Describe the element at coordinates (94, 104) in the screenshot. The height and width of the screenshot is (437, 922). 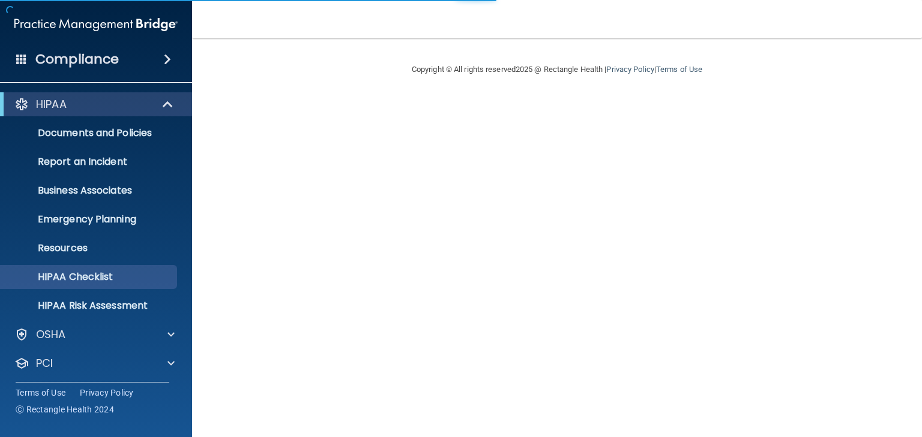
I see `a: HIPAA` at that location.